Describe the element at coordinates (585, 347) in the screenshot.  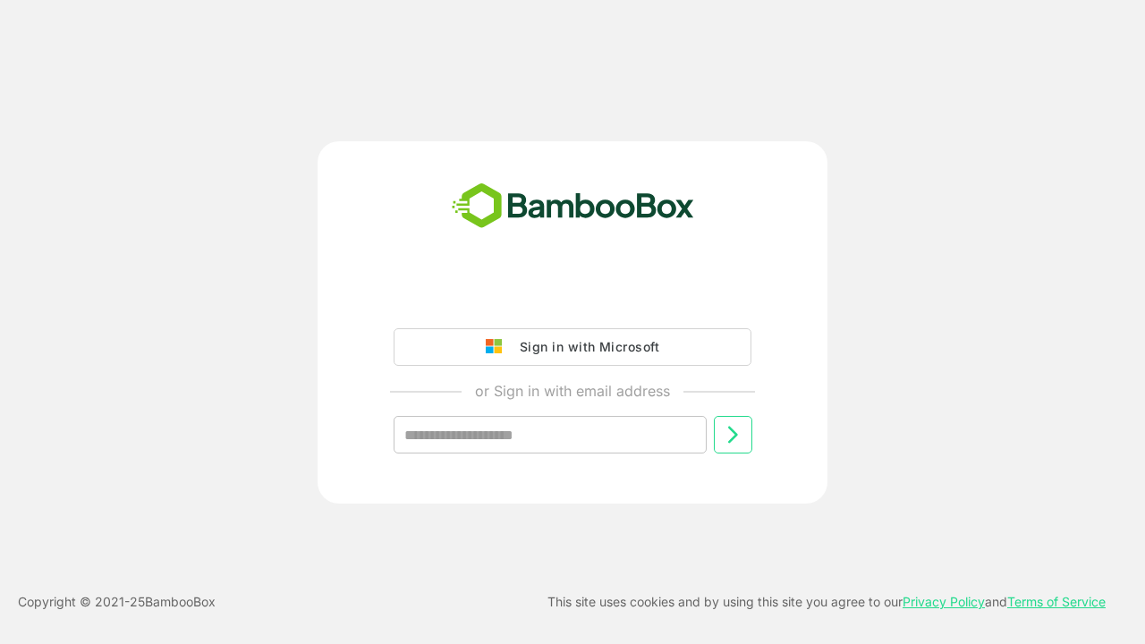
I see `div: Sign in with Microsoft` at that location.